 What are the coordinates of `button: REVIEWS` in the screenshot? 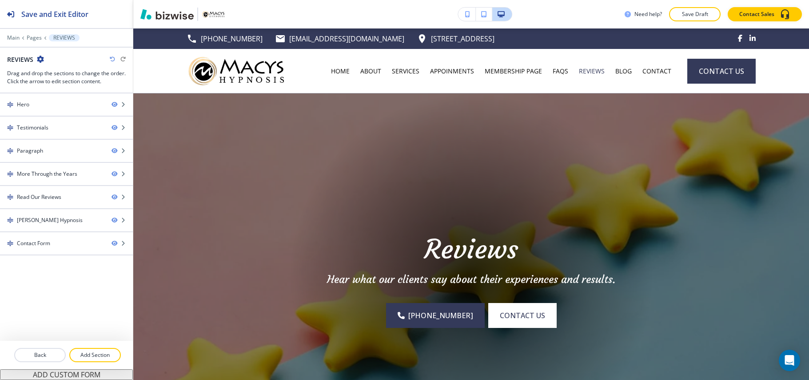 It's located at (64, 38).